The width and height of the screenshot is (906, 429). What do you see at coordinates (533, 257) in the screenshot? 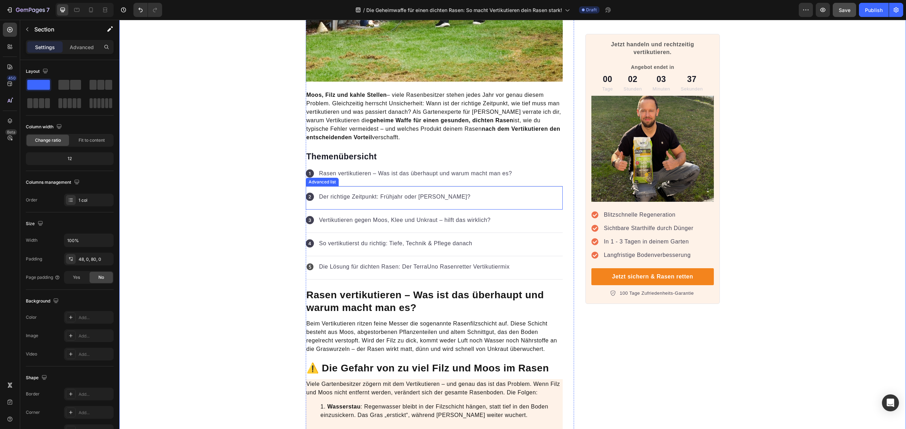
I see `a: Jetzt sichern & Rasen retten` at bounding box center [533, 257].